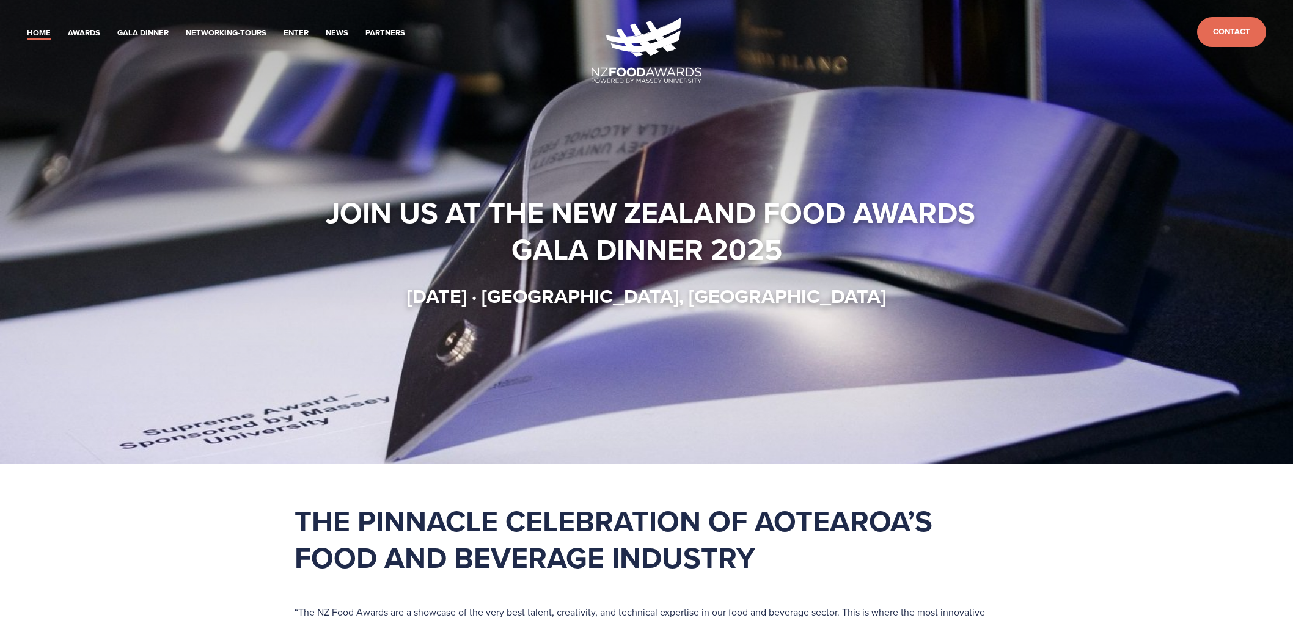  Describe the element at coordinates (296, 33) in the screenshot. I see `a: Enter` at that location.